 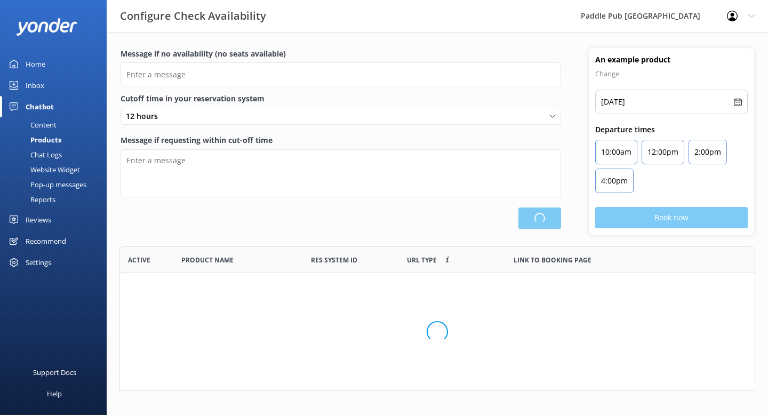 I want to click on a: Chat Logs, so click(x=57, y=155).